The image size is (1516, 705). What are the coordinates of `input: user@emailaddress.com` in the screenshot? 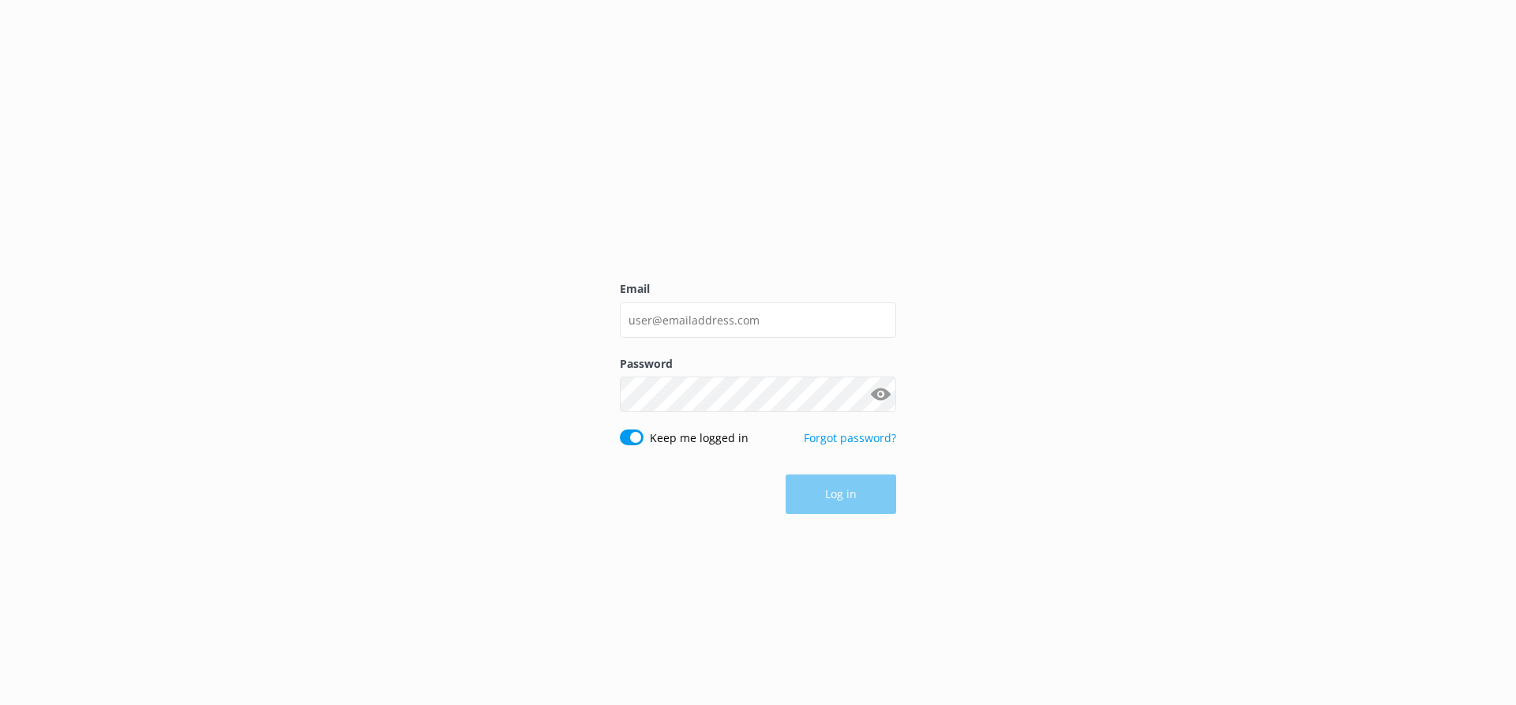 It's located at (758, 320).